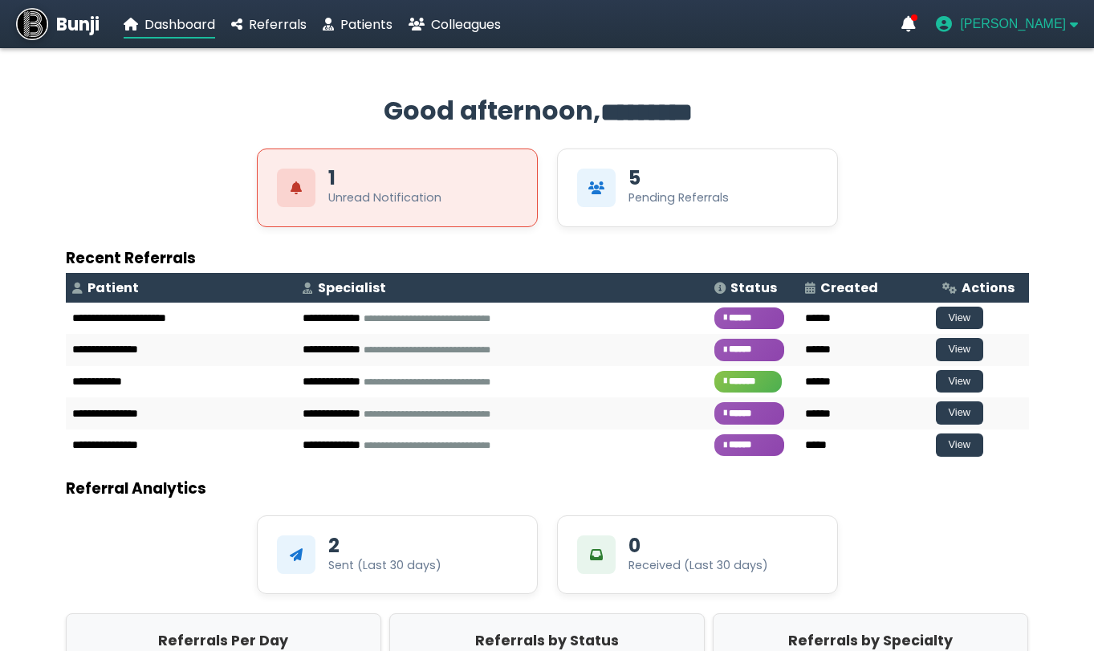 The width and height of the screenshot is (1094, 651). Describe the element at coordinates (384, 197) in the screenshot. I see `div: Unread Notification` at that location.